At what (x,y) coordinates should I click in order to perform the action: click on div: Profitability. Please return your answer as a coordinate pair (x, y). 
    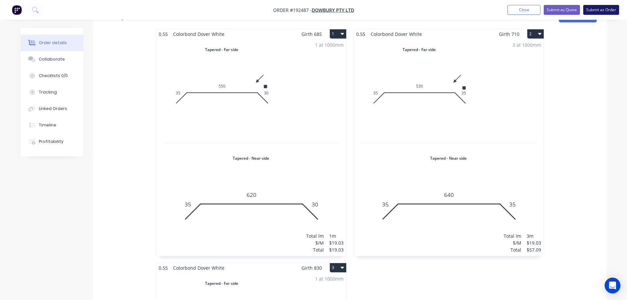
    Looking at the image, I should click on (51, 142).